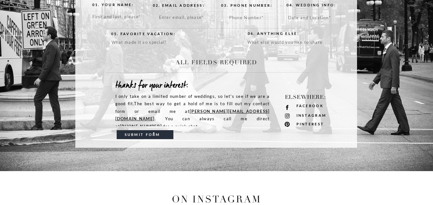 This screenshot has width=433, height=205. I want to click on h3: 01. your name:, so click(117, 5).